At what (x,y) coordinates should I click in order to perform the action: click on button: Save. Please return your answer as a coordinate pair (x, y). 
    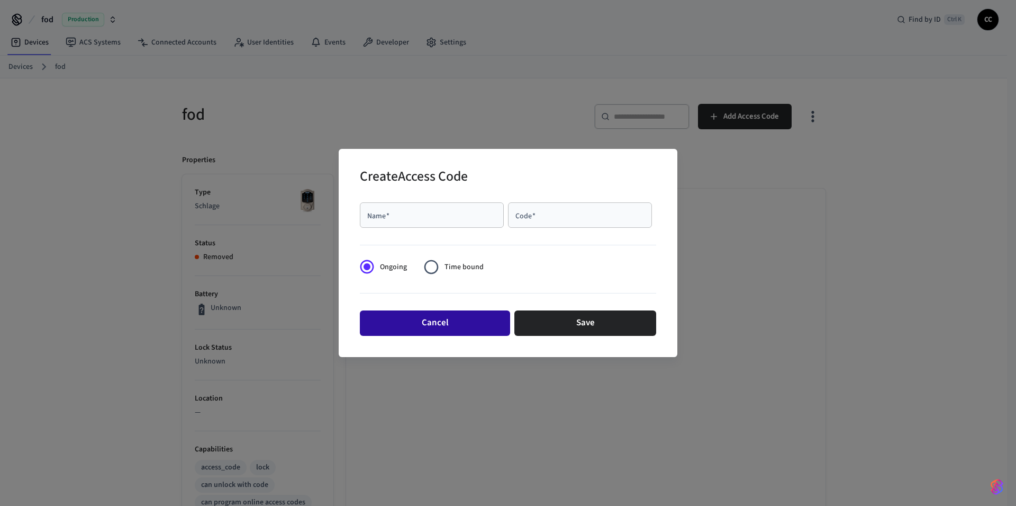
    Looking at the image, I should click on (585, 323).